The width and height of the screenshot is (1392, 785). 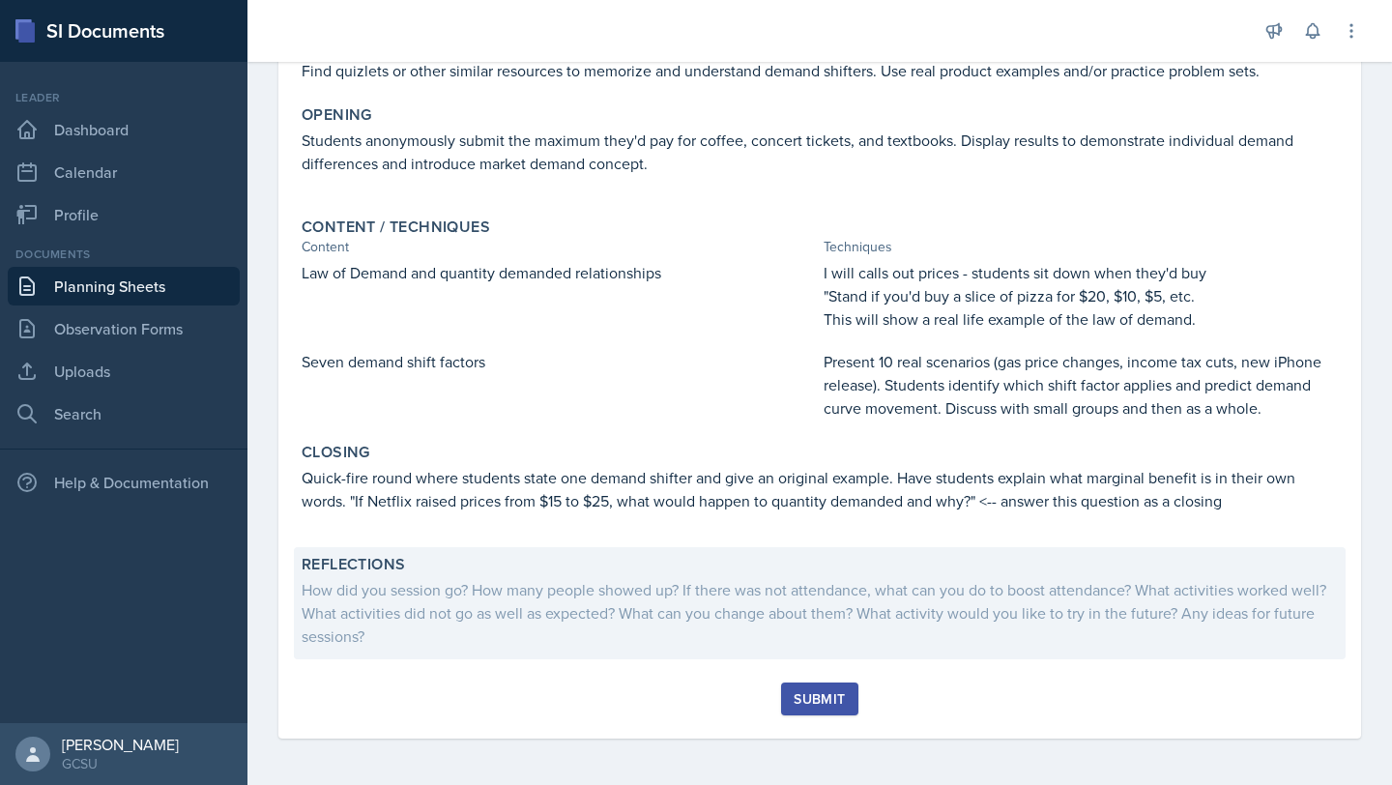 What do you see at coordinates (120, 764) in the screenshot?
I see `div: GCSU` at bounding box center [120, 764].